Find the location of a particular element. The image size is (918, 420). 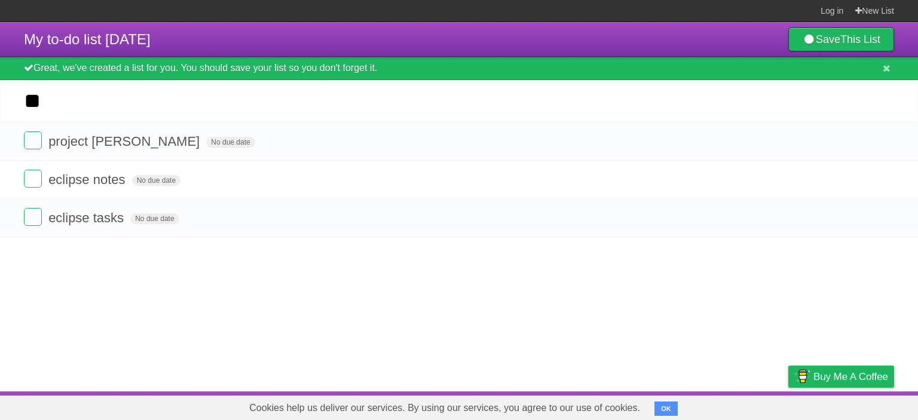

a: Suggest a feature is located at coordinates (856, 406).